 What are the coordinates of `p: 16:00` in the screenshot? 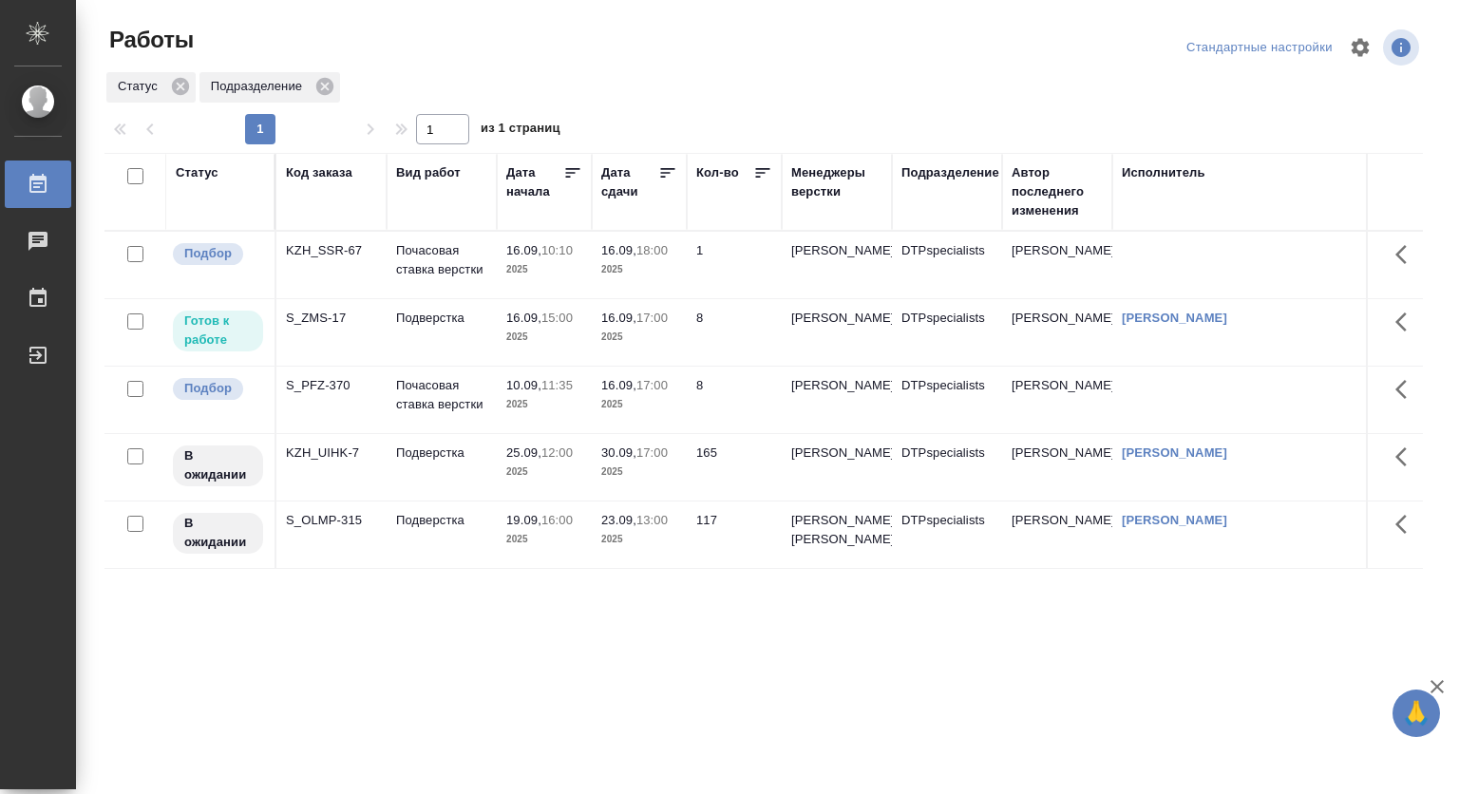 It's located at (557, 520).